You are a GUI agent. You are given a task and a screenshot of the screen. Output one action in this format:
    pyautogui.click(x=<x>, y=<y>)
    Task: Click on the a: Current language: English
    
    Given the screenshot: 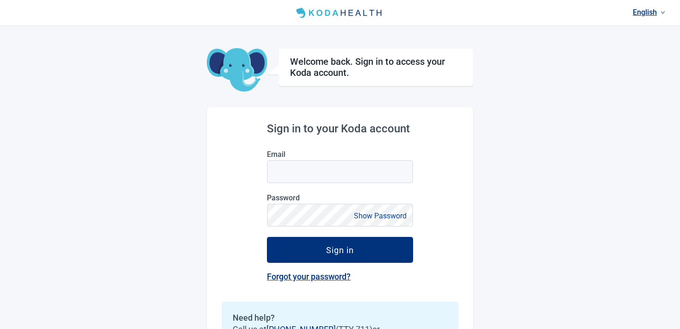 What is the action you would take?
    pyautogui.click(x=649, y=12)
    